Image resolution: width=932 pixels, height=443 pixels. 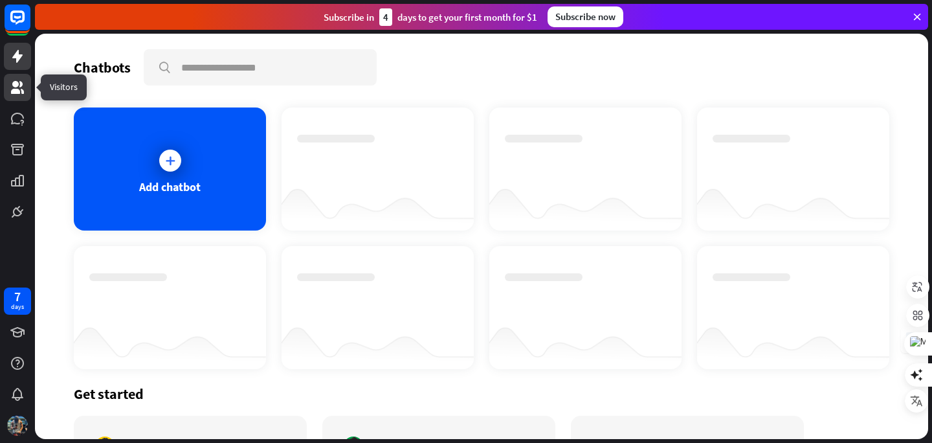 I want to click on div: days, so click(x=17, y=307).